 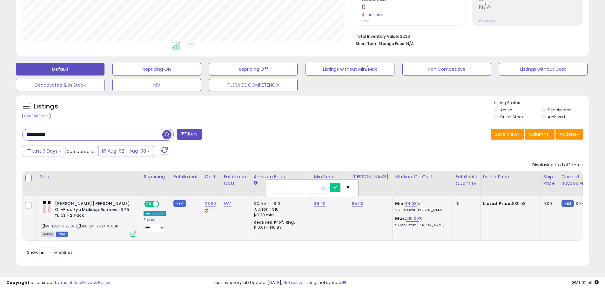 I want to click on div: Fulfillment Cost, so click(x=235, y=180).